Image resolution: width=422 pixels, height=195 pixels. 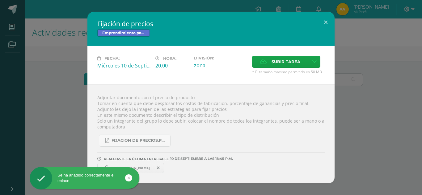 I want to click on a: fijacion de precios.pdf, so click(x=135, y=141).